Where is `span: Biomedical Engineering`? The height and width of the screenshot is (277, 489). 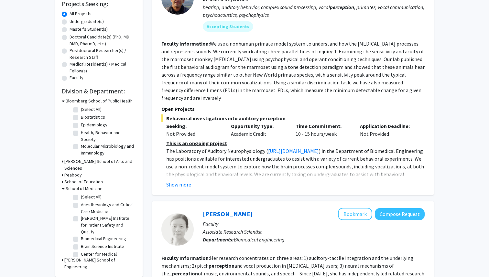 span: Biomedical Engineering is located at coordinates (259, 239).